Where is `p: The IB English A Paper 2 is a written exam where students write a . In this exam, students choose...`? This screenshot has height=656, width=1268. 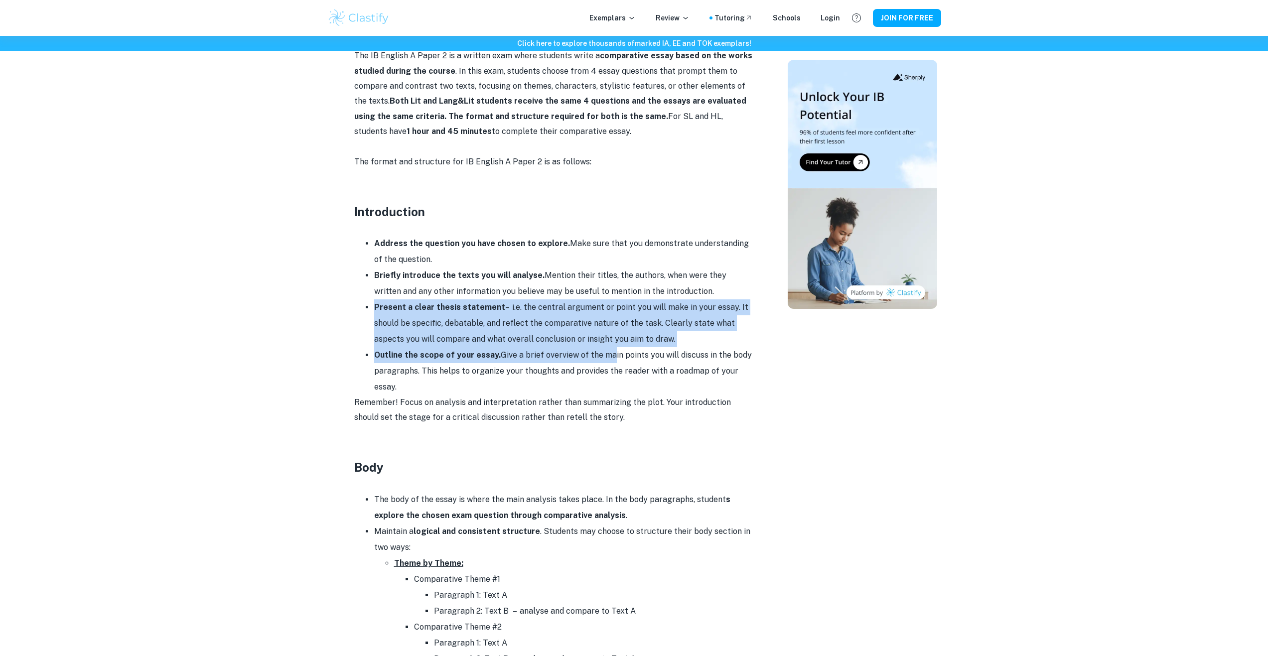
p: The IB English A Paper 2 is a written exam where students write a . In this exam, students choose... is located at coordinates (554, 94).